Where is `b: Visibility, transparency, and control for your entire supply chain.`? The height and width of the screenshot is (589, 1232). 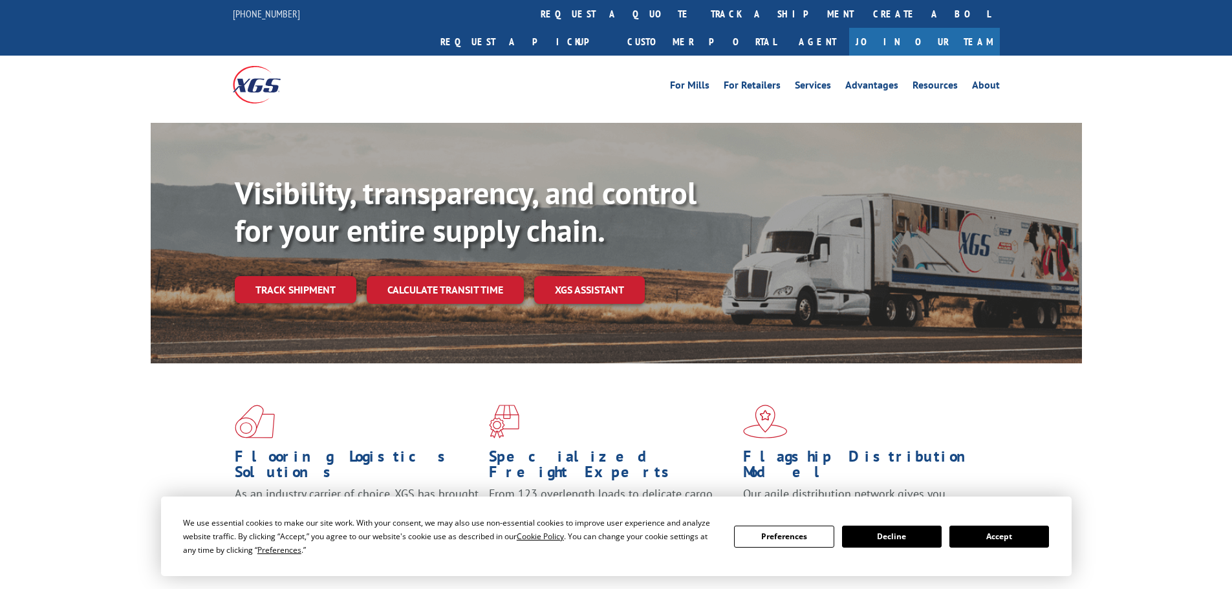 b: Visibility, transparency, and control for your entire supply chain. is located at coordinates (466, 212).